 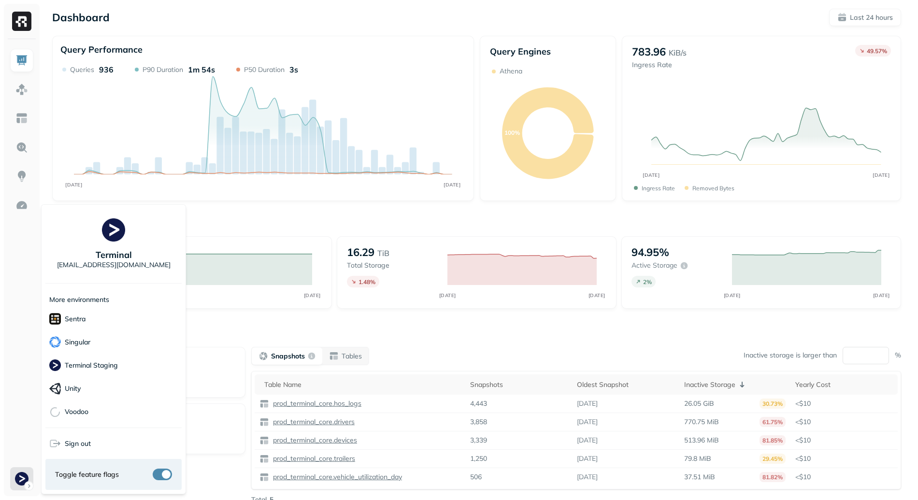 I want to click on p: Terminal, so click(x=114, y=255).